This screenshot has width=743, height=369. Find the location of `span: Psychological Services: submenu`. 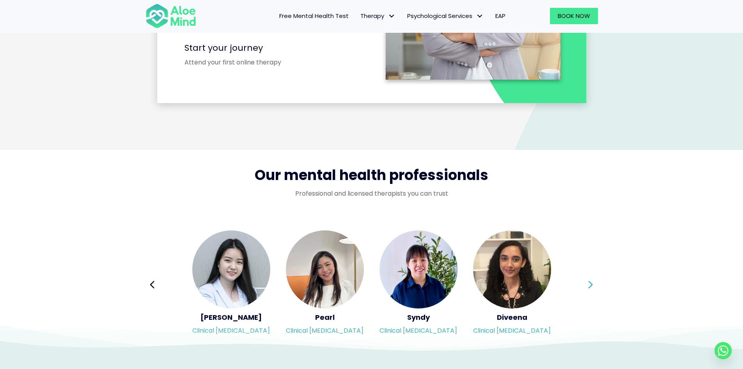

span: Psychological Services: submenu is located at coordinates (480, 16).